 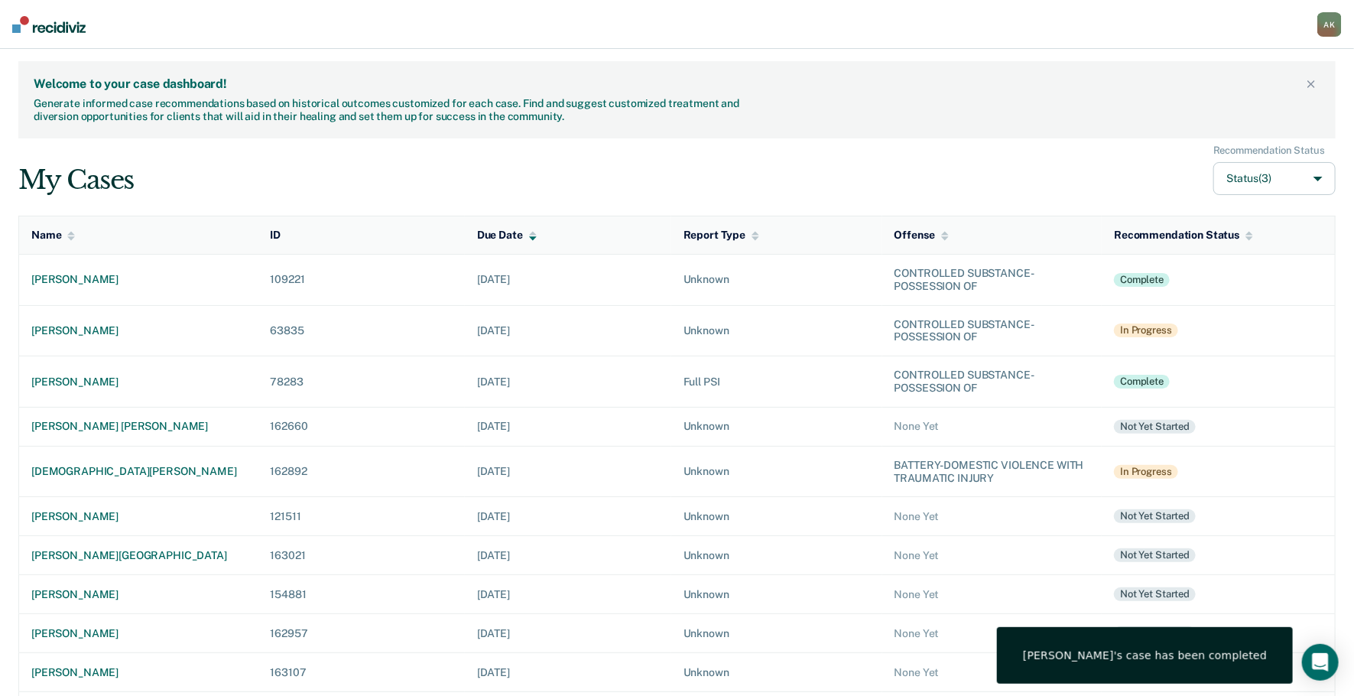 I want to click on button: Status(3), so click(x=1274, y=178).